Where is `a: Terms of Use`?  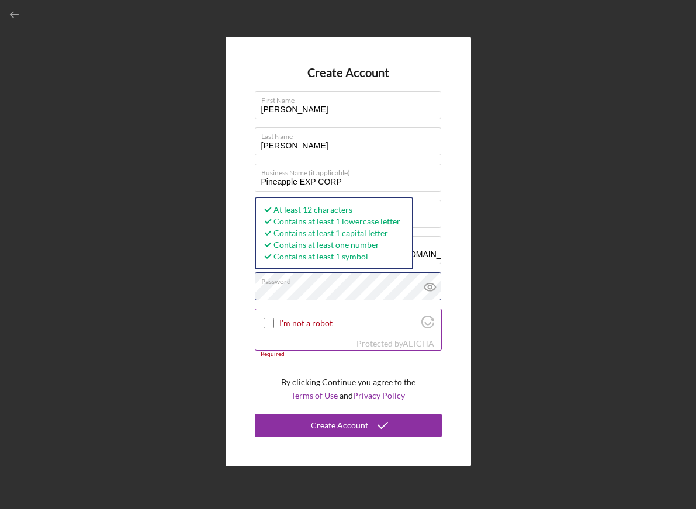
a: Terms of Use is located at coordinates (314, 395).